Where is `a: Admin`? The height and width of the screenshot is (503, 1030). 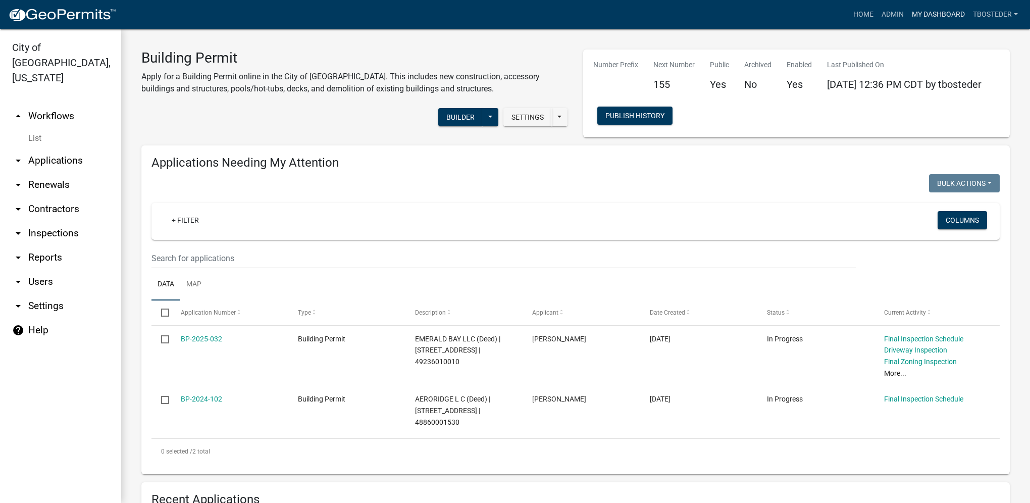 a: Admin is located at coordinates (893, 15).